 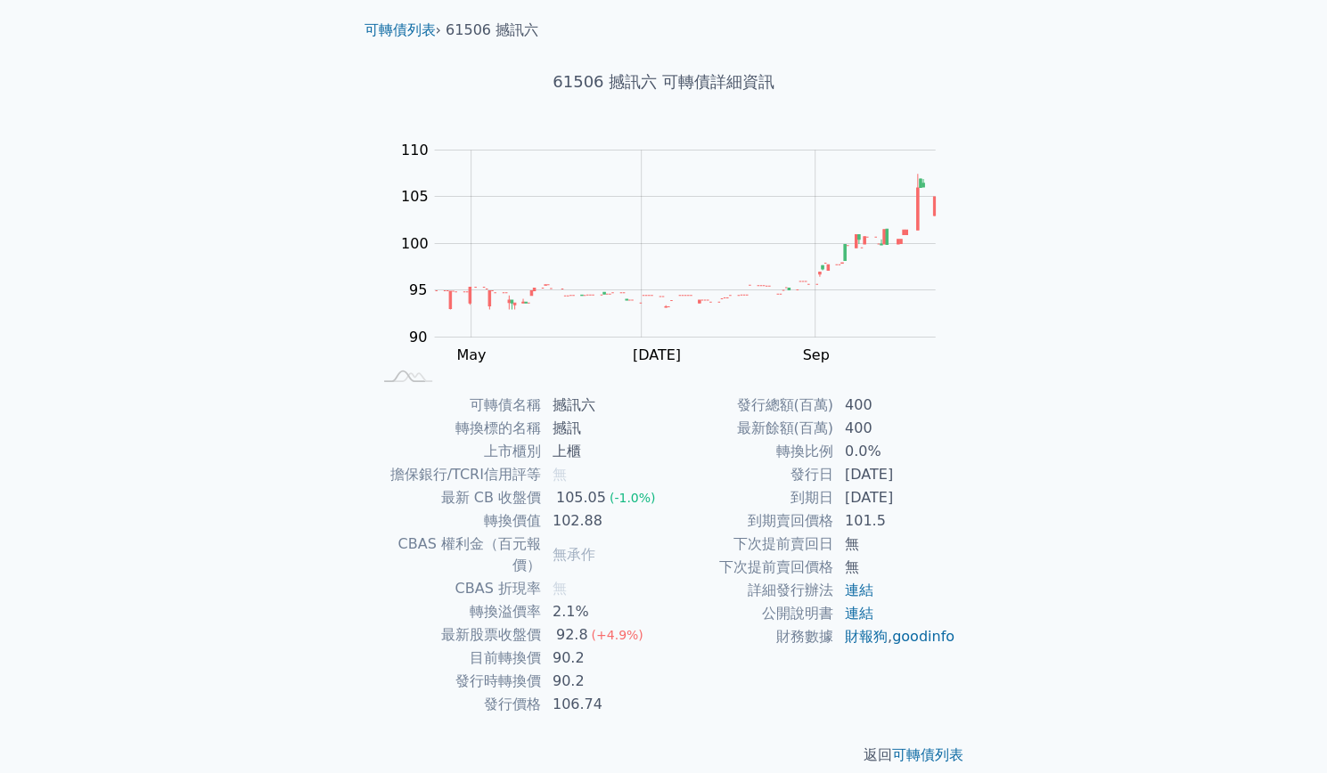 What do you see at coordinates (748, 544) in the screenshot?
I see `td: 下次提前賣回日` at bounding box center [748, 544].